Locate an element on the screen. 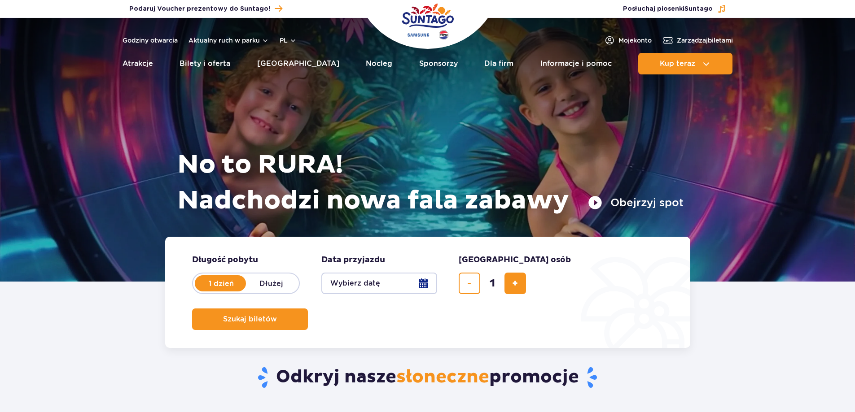 This screenshot has width=855, height=412. form: Planowanie wizyty w Park of Poland is located at coordinates (428, 293).